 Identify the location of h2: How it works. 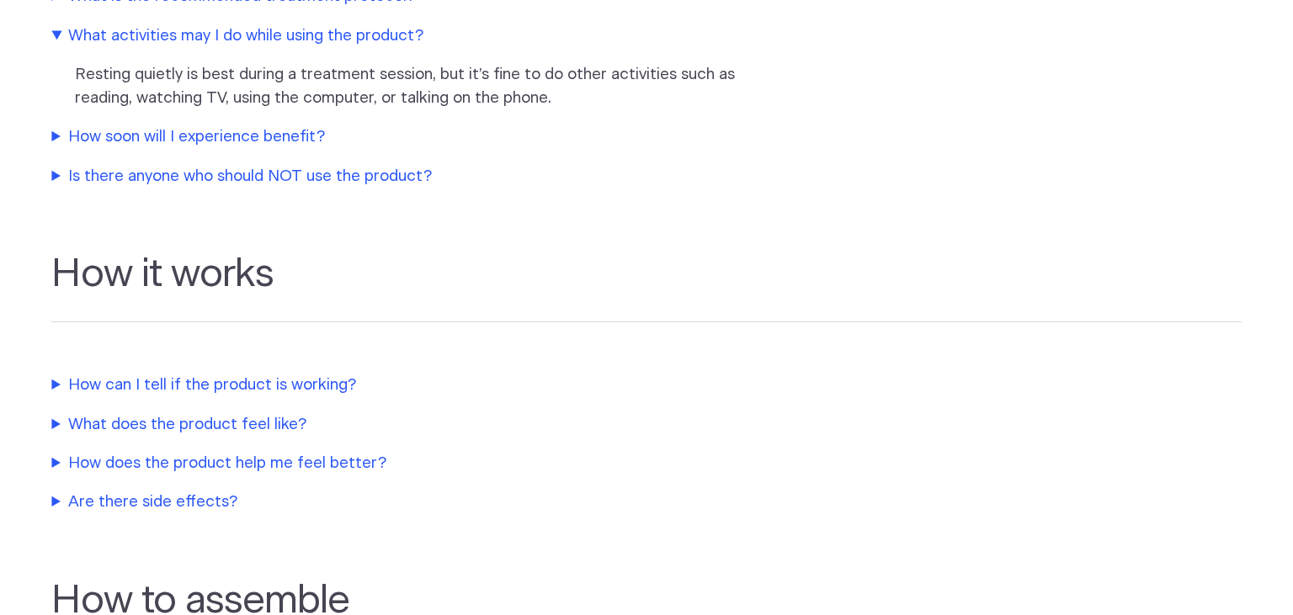
(646, 287).